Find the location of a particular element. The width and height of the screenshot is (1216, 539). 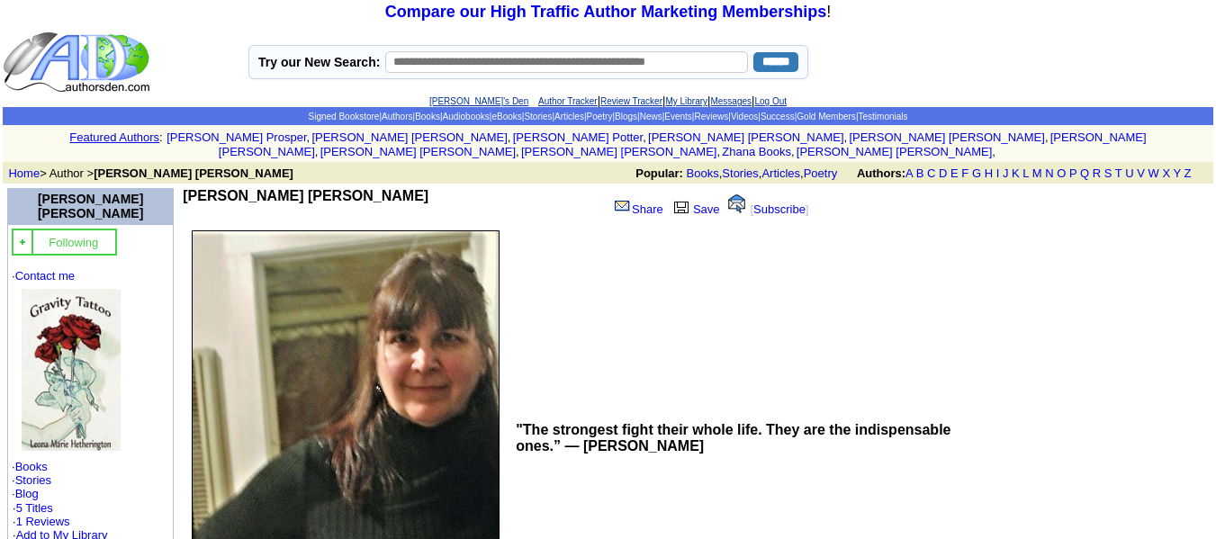

a: J is located at coordinates (1006, 173).